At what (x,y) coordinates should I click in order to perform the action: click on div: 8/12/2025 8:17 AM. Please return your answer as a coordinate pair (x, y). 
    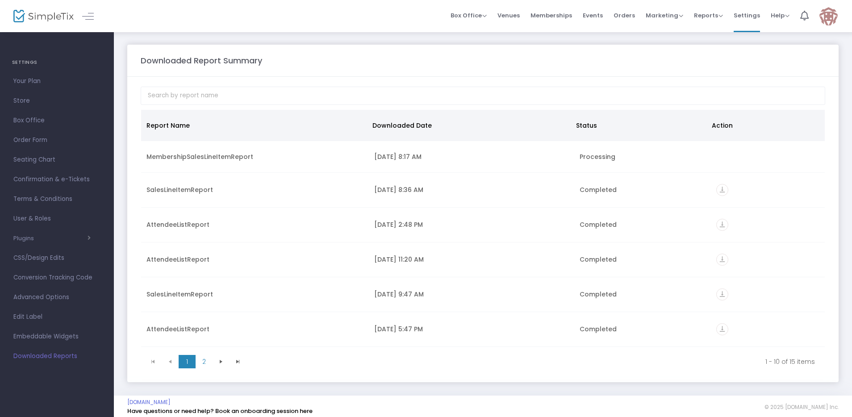
    Looking at the image, I should click on (471, 157).